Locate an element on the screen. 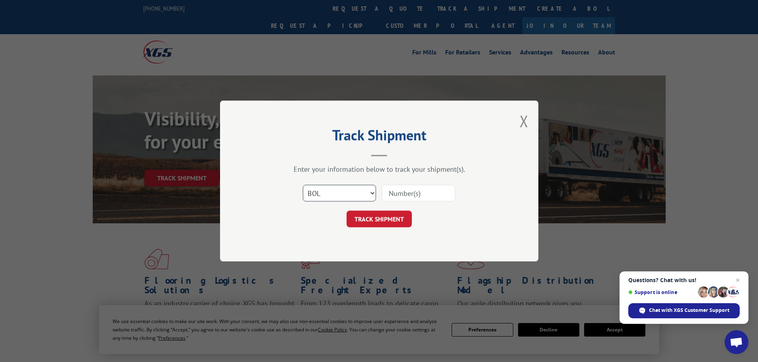 Image resolution: width=758 pixels, height=362 pixels. button: TRACK SHIPMENT is located at coordinates (379, 219).